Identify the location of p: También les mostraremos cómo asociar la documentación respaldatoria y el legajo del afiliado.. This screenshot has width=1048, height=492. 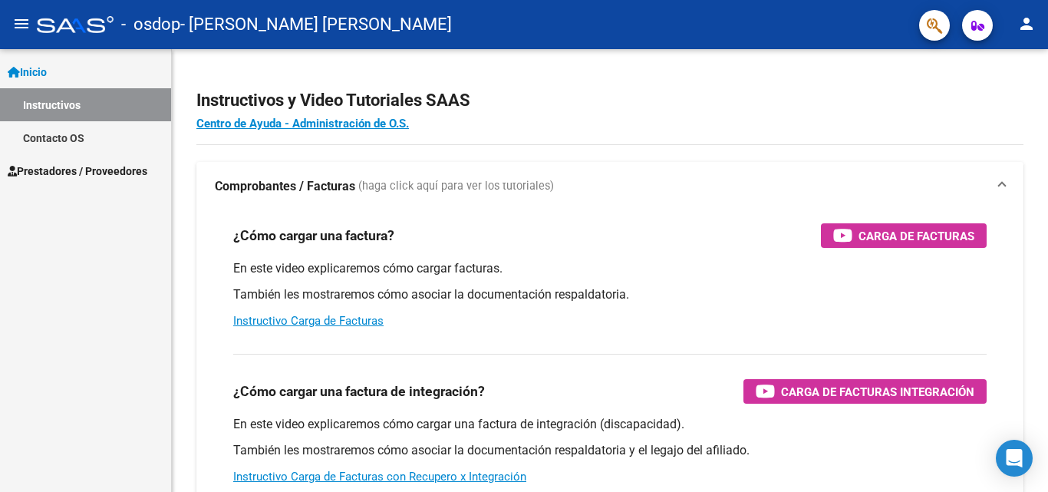
(610, 450).